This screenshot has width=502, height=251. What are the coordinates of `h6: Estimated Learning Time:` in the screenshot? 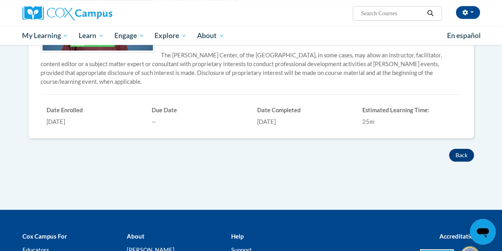 It's located at (409, 110).